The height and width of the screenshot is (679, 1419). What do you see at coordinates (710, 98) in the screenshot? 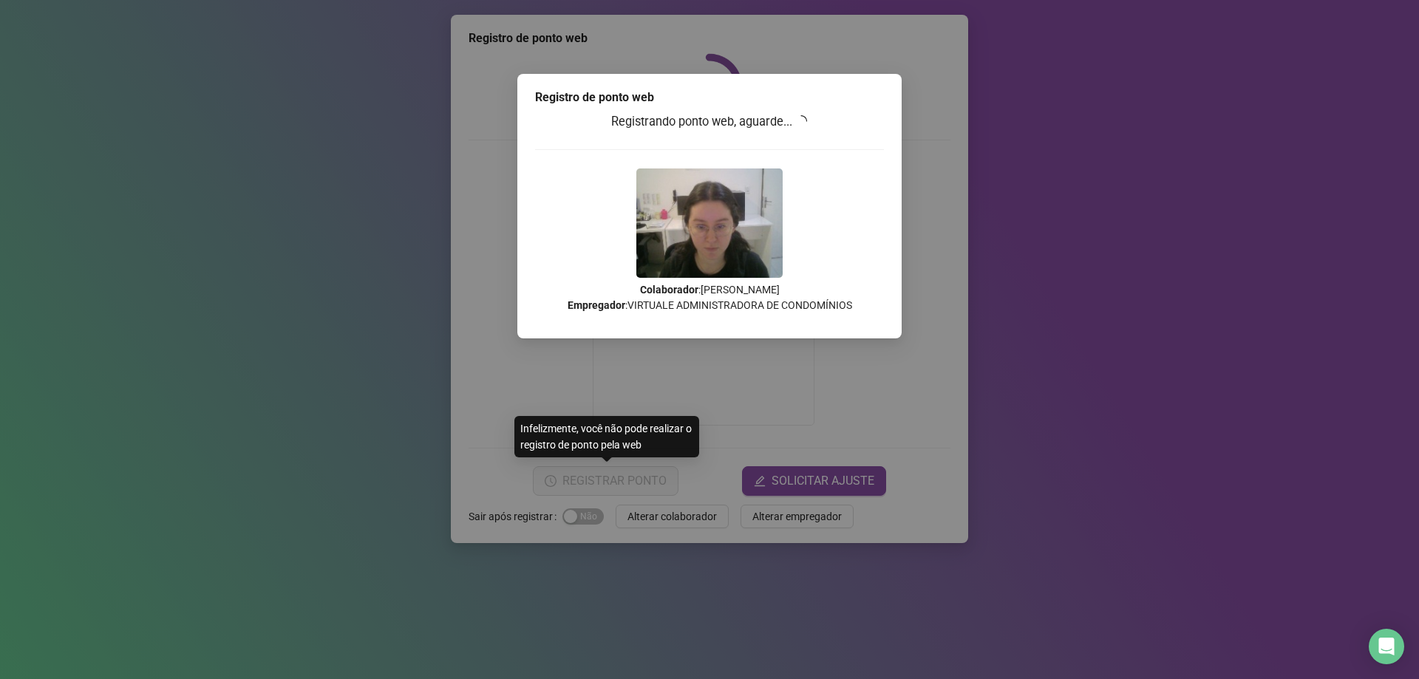
I see `div: Registro de ponto web` at bounding box center [710, 98].